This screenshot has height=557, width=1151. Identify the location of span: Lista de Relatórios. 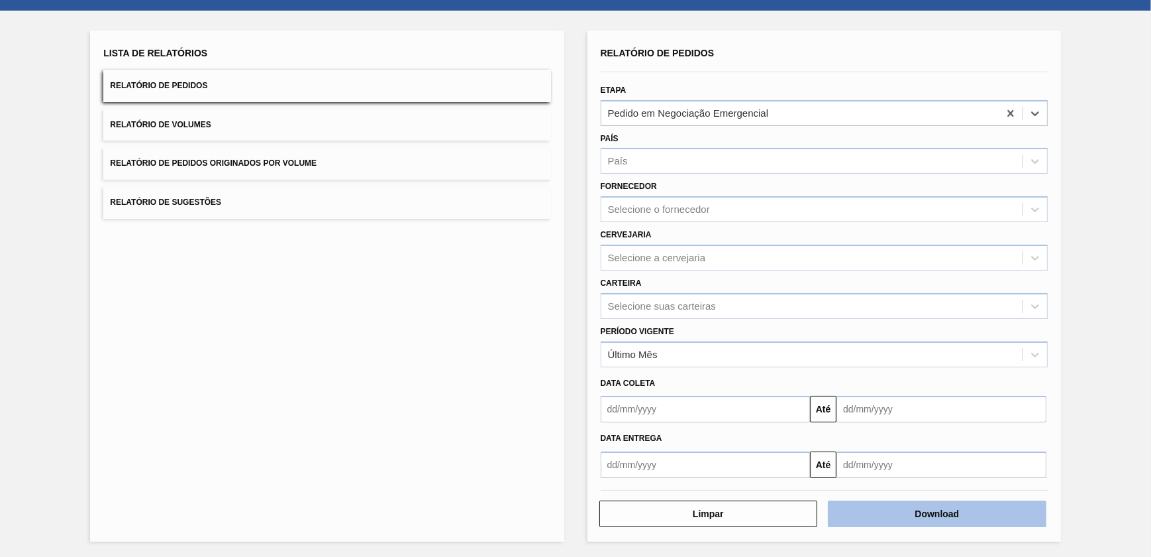
(155, 53).